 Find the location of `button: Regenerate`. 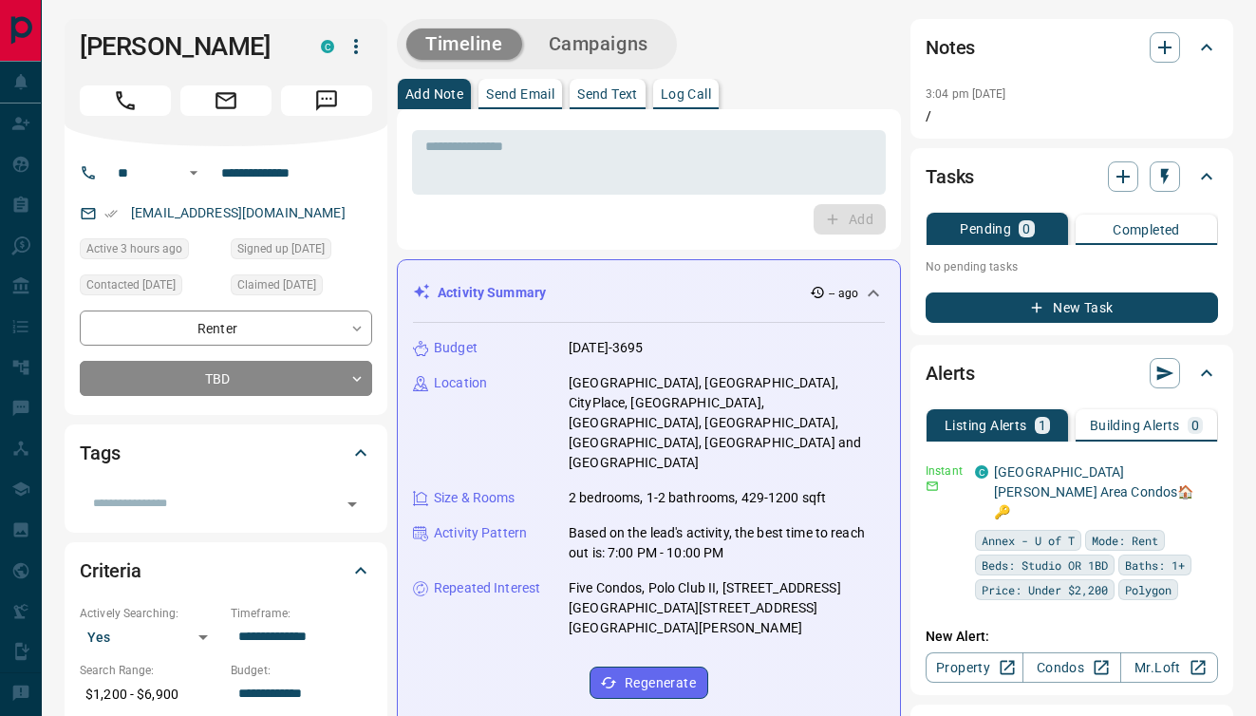

button: Regenerate is located at coordinates (648, 683).